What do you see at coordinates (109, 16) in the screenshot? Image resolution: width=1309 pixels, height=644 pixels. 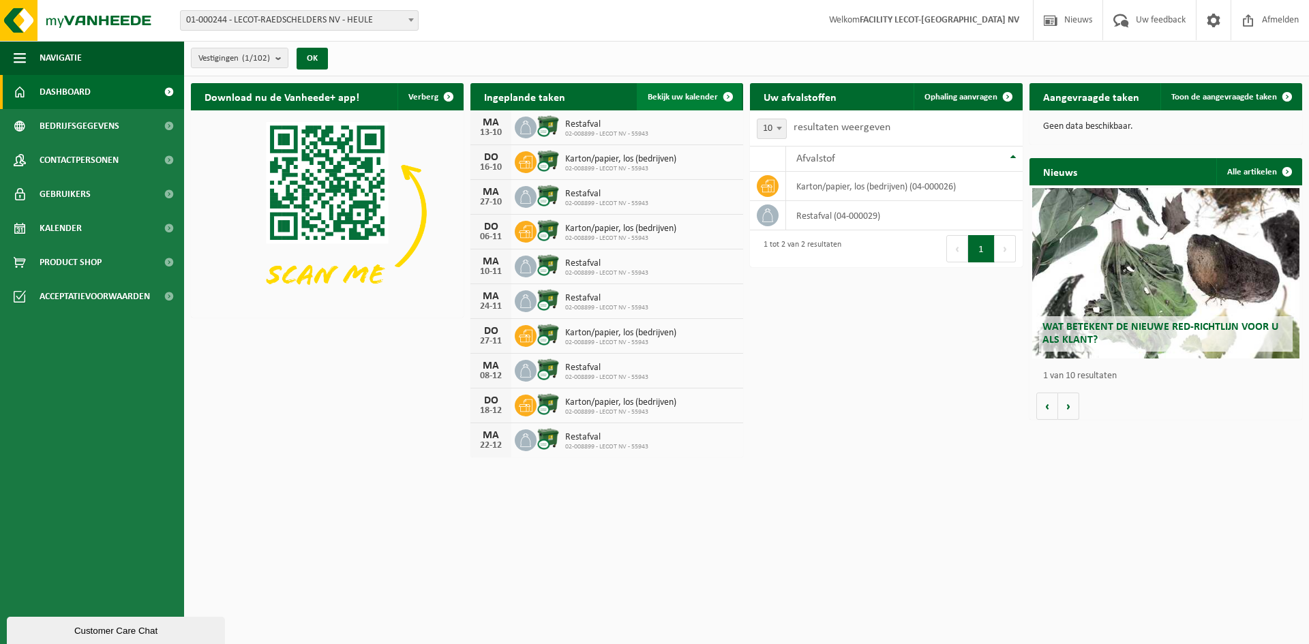 I see `div: Customer Care Chat` at bounding box center [109, 16].